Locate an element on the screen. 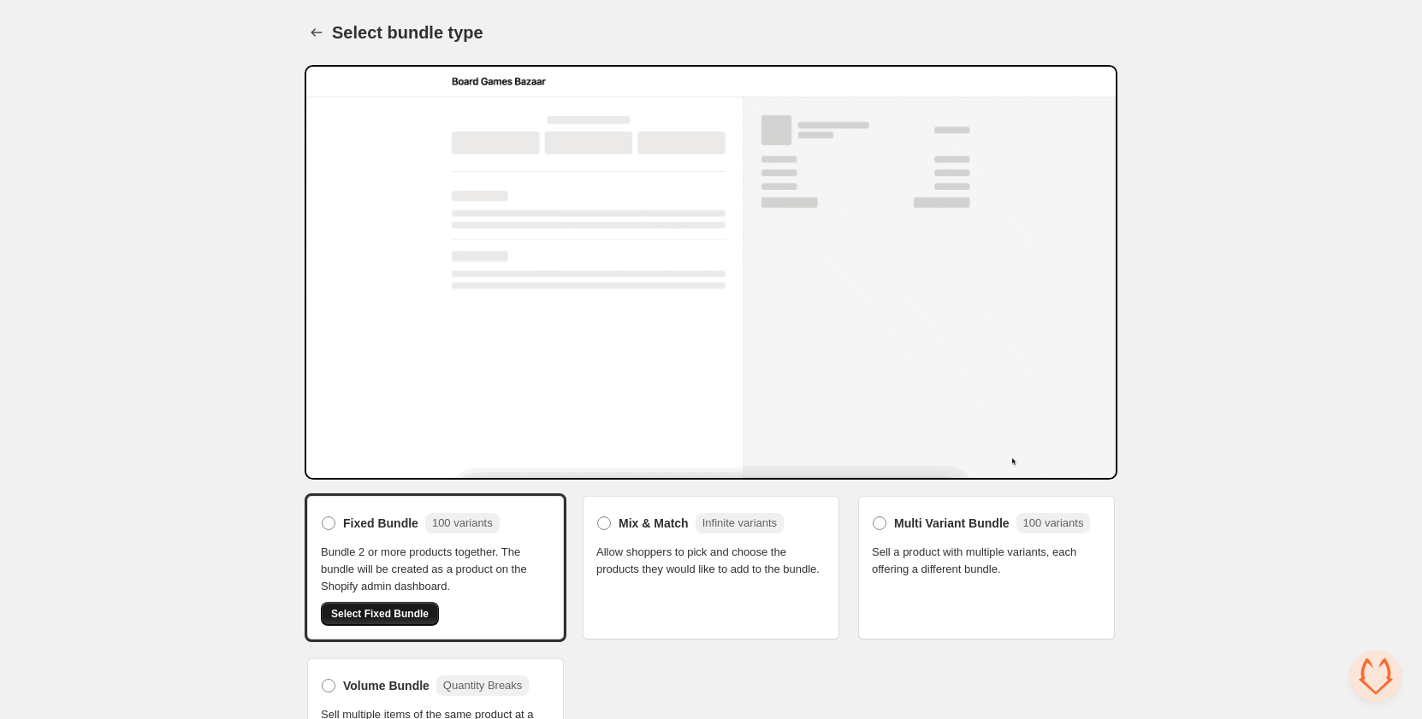 The height and width of the screenshot is (719, 1422). span: Allow shoppers to pick and choose the products they would like to add to the bundle. is located at coordinates (711, 561).